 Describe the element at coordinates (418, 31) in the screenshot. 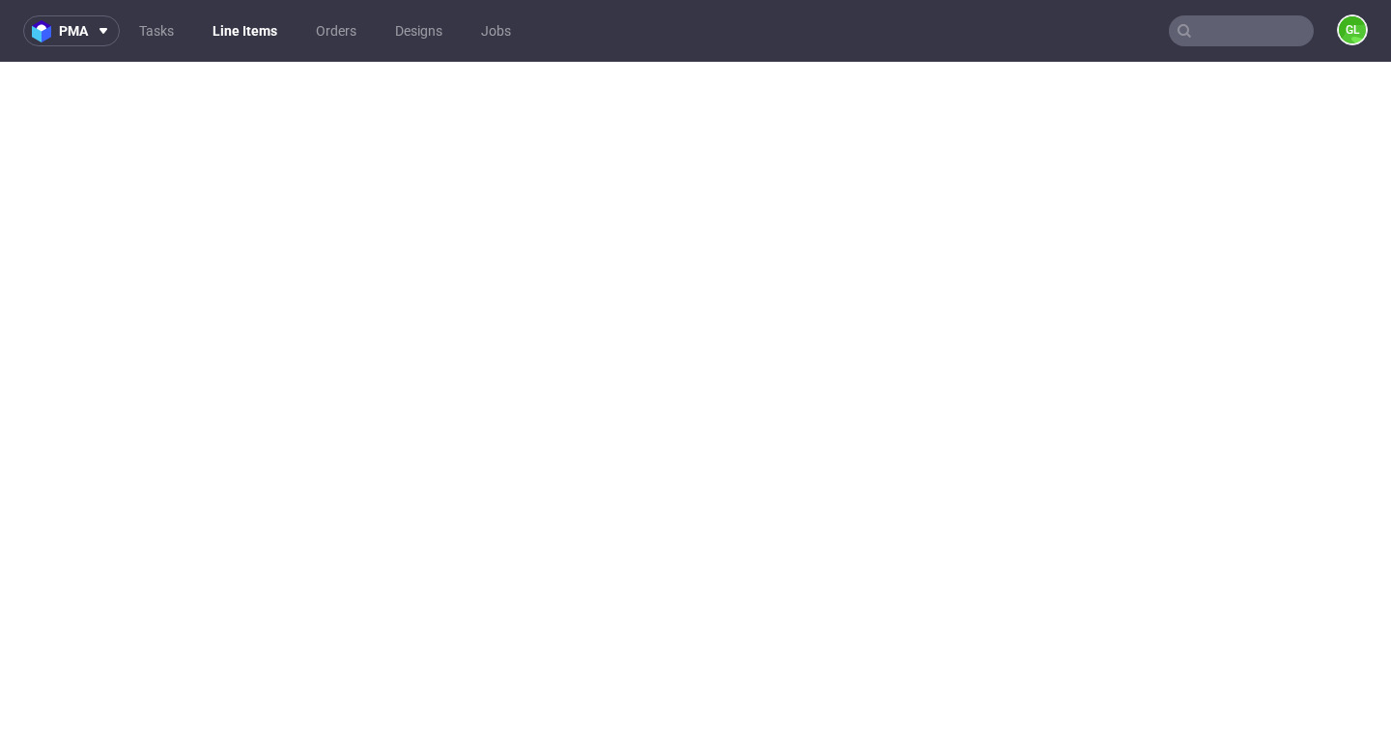

I see `a: Designs` at that location.